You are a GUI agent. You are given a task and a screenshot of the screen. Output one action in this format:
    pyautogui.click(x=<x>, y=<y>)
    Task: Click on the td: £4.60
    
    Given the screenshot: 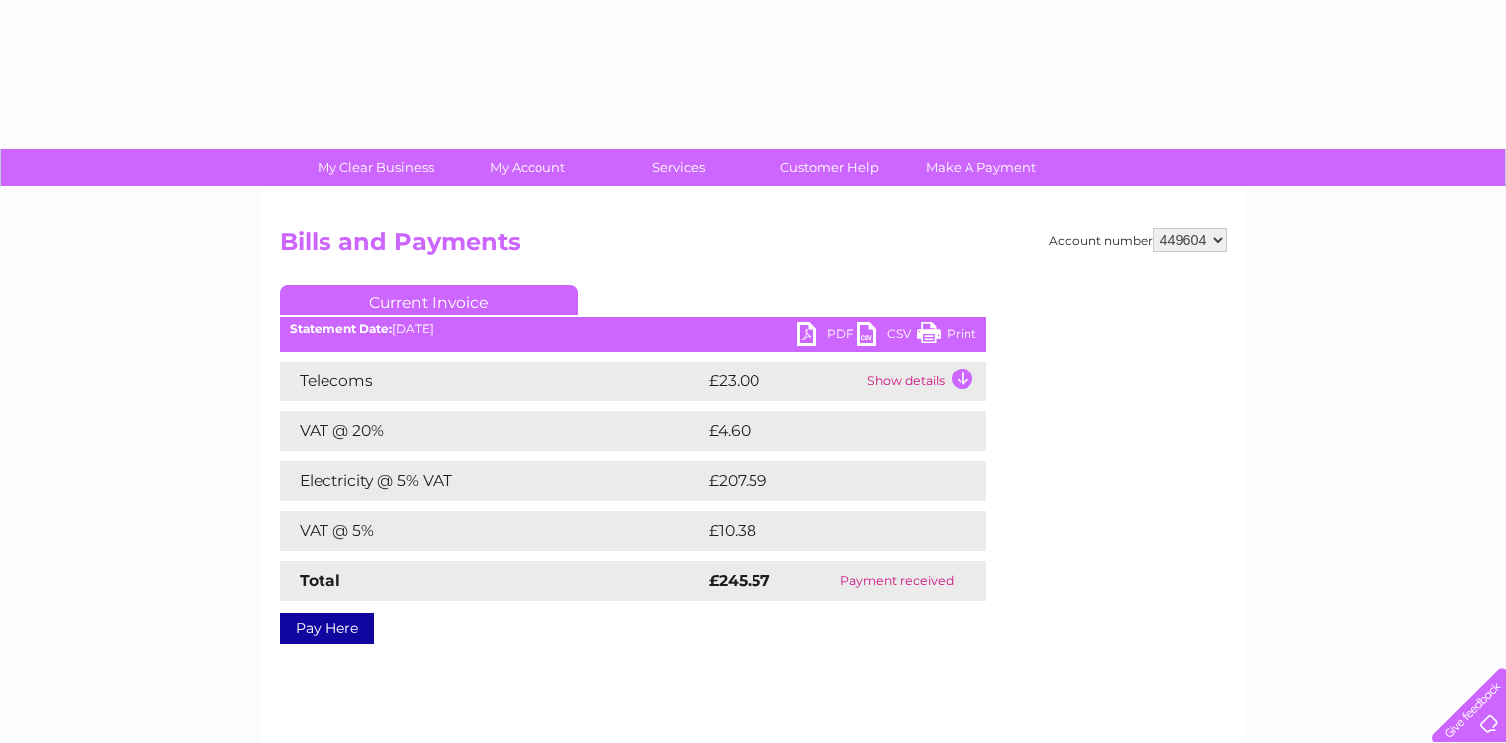 What is the action you would take?
    pyautogui.click(x=822, y=431)
    